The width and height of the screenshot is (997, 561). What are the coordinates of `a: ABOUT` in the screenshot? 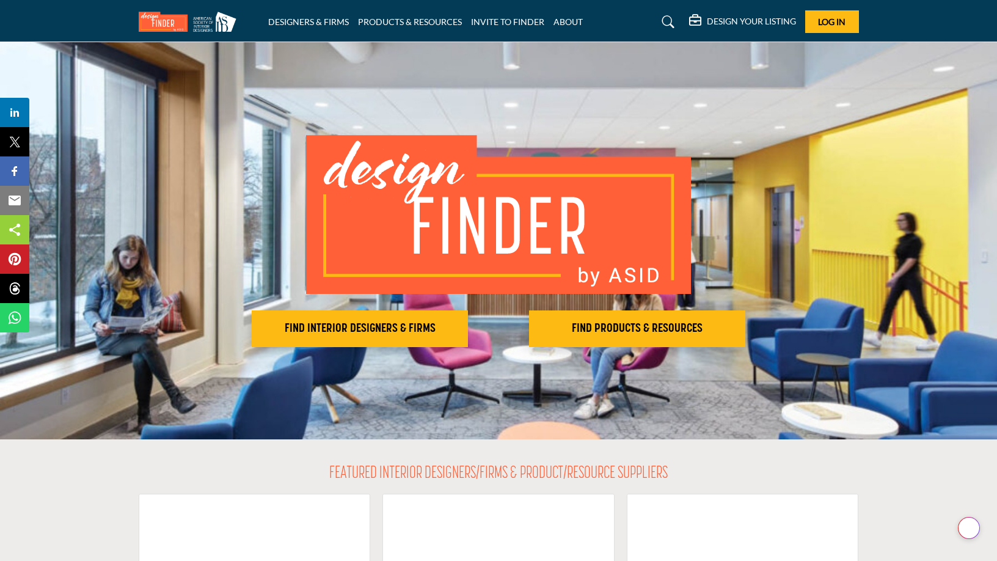 It's located at (568, 21).